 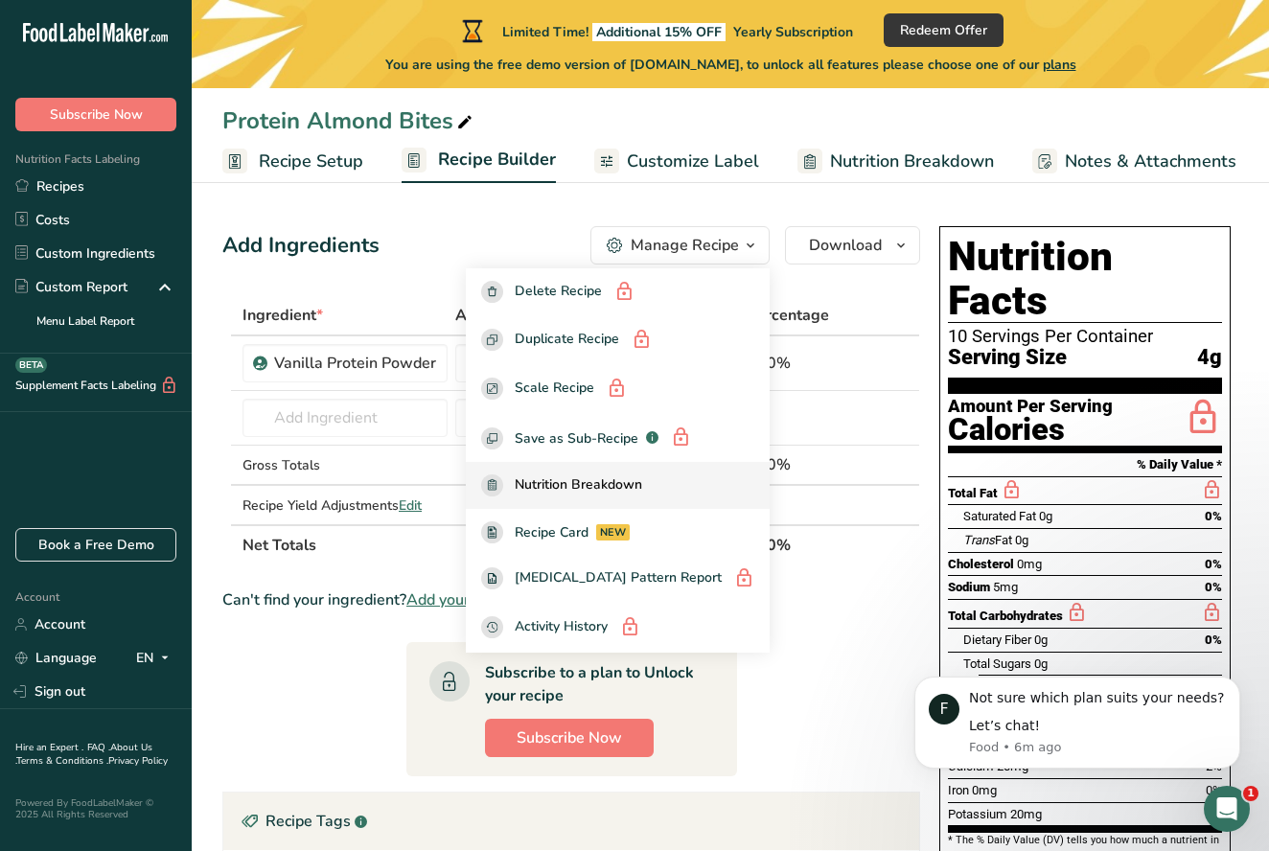 What do you see at coordinates (693, 161) in the screenshot?
I see `span: Customize Label` at bounding box center [693, 161].